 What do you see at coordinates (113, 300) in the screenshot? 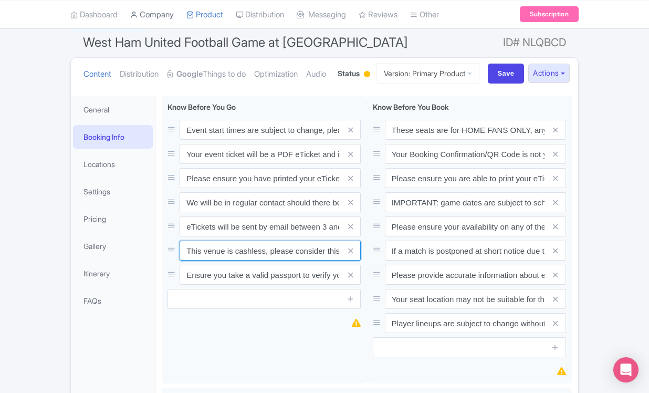
I see `a: FAQs` at bounding box center [113, 300].